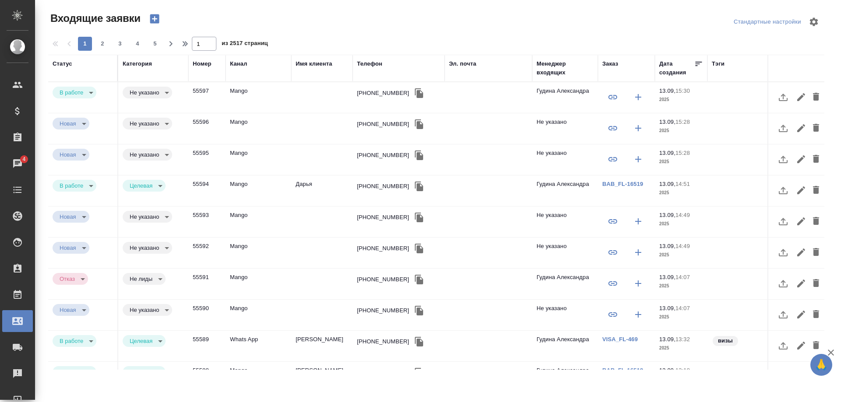  What do you see at coordinates (725, 341) in the screenshot?
I see `p: визы` at bounding box center [725, 341].